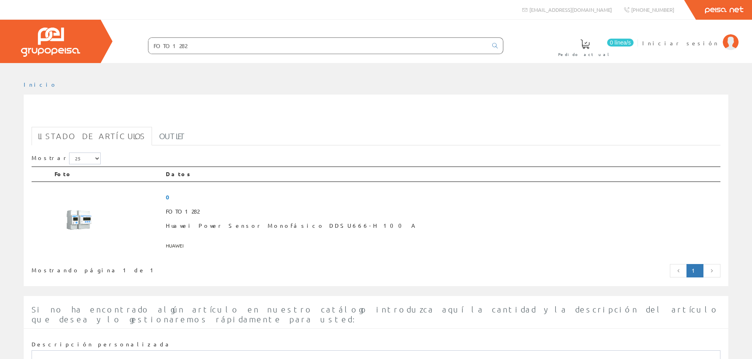 This screenshot has height=359, width=752. Describe the element at coordinates (694, 271) in the screenshot. I see `a: Página actual` at that location.